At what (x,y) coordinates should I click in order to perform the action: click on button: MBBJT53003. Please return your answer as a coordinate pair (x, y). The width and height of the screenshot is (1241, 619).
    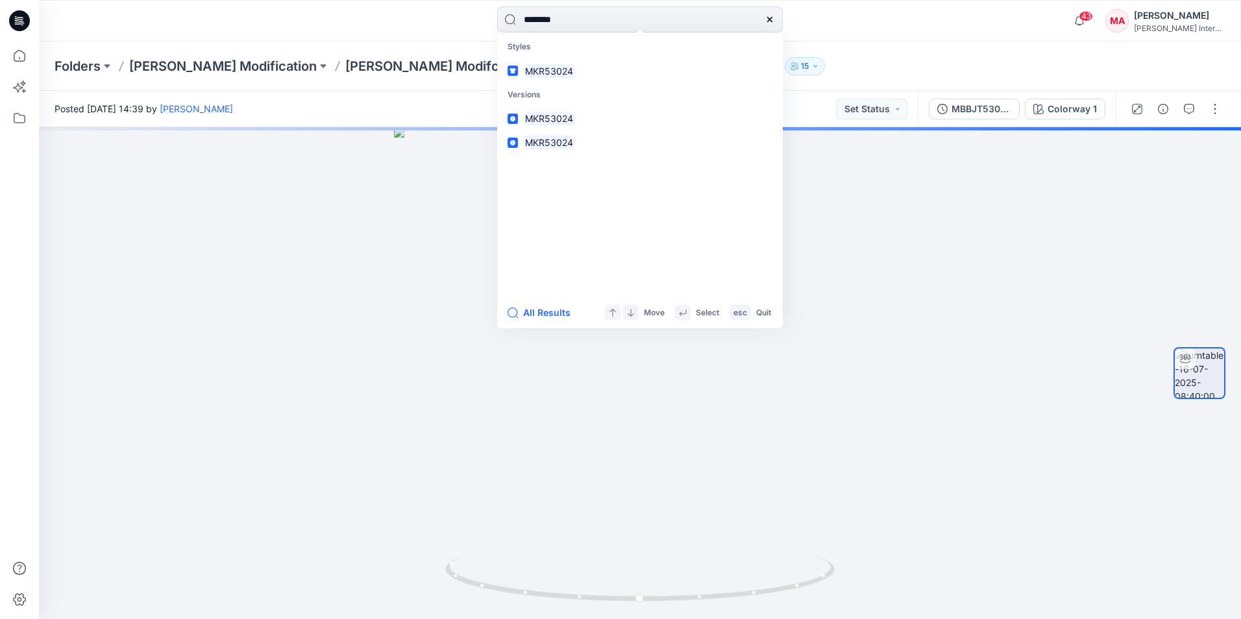
    Looking at the image, I should click on (975, 109).